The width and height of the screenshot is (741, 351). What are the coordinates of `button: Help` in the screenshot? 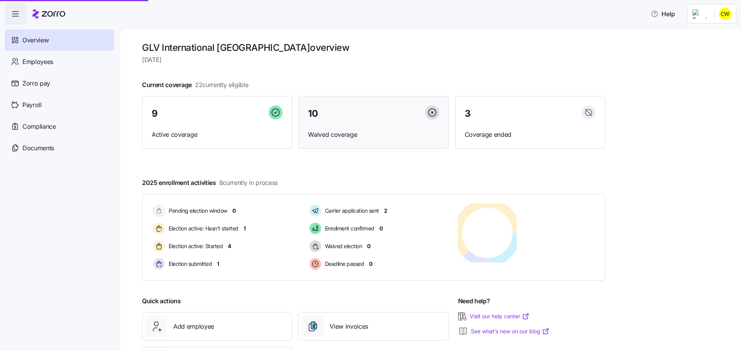 It's located at (662, 14).